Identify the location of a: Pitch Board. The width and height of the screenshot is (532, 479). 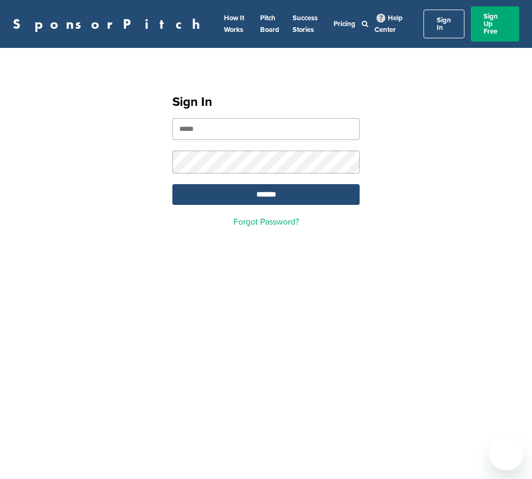
(270, 24).